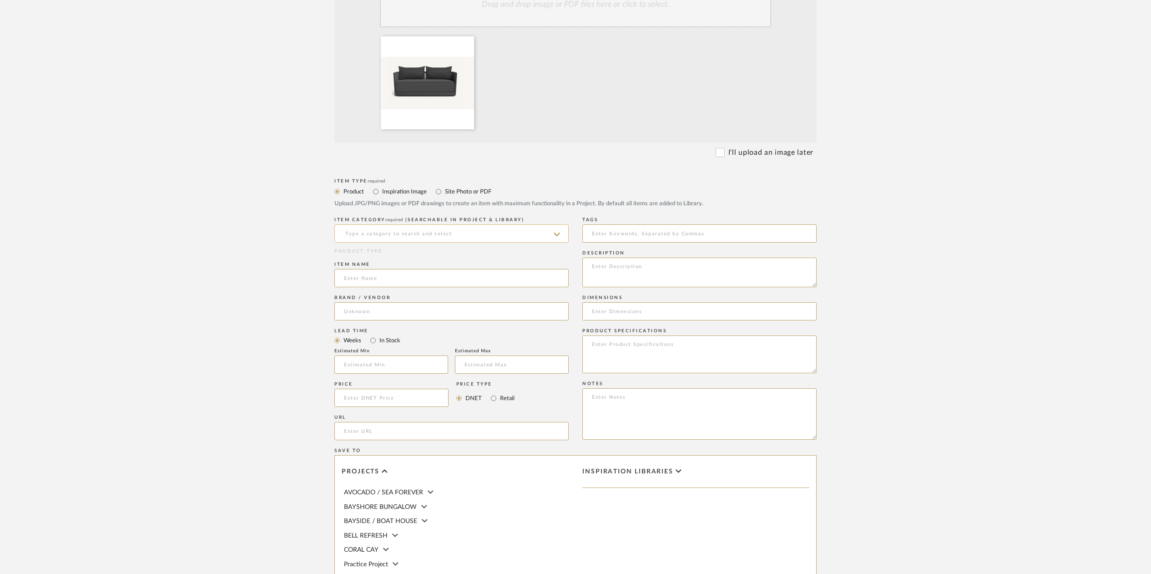 Image resolution: width=1151 pixels, height=574 pixels. Describe the element at coordinates (380, 507) in the screenshot. I see `span: BAYSHORE BUNGALOW` at that location.